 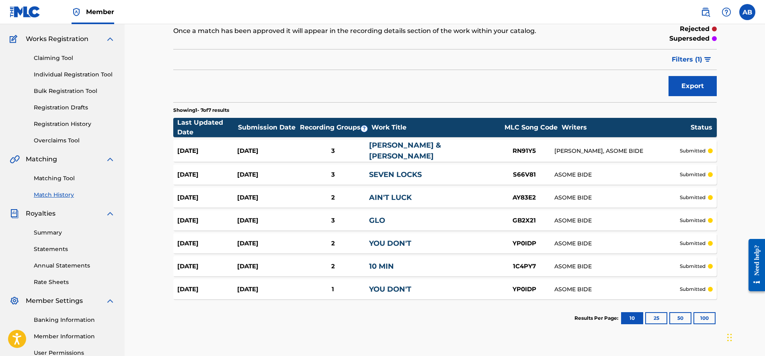 I want to click on a: Overclaims Tool, so click(x=74, y=140).